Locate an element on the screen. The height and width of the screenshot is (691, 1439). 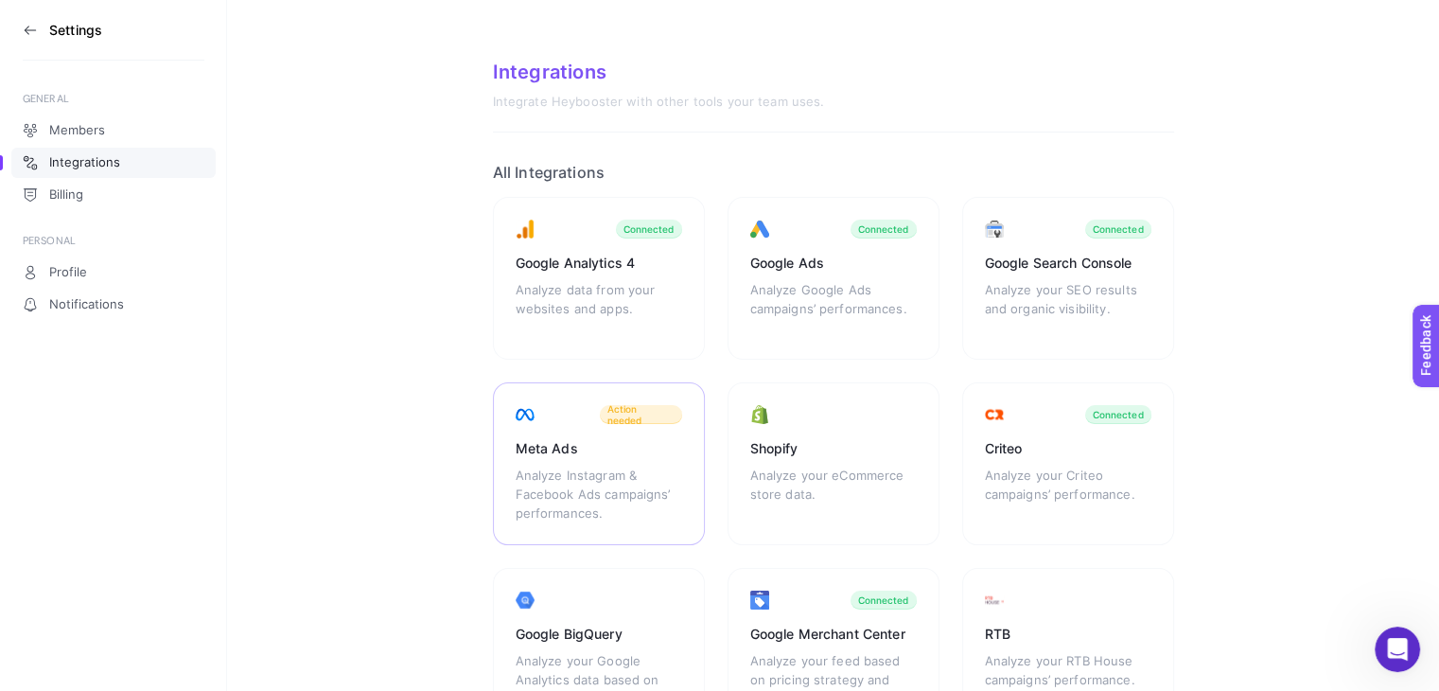
span: Feedback is located at coordinates (42, 13).